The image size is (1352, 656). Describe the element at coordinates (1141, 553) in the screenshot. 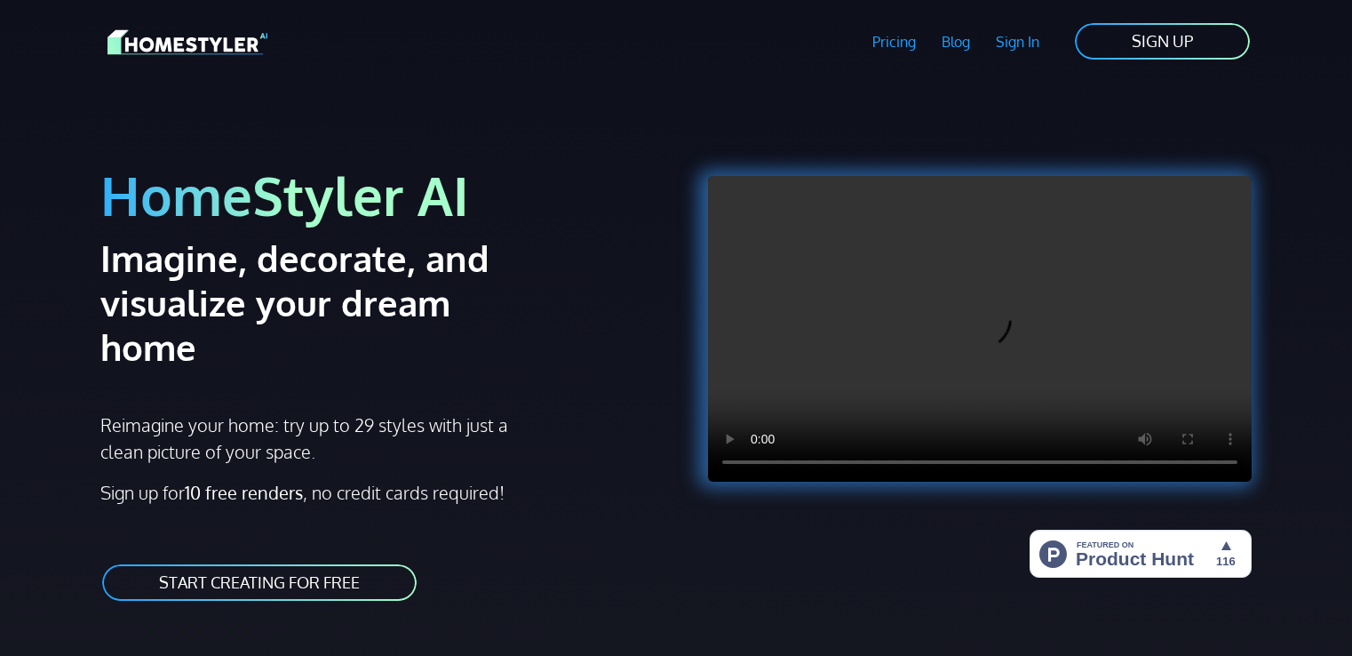

I see `img: HomeStyler AI - Interior Design Made Easy: One Click to Your Dream Home | Product Hunt` at that location.